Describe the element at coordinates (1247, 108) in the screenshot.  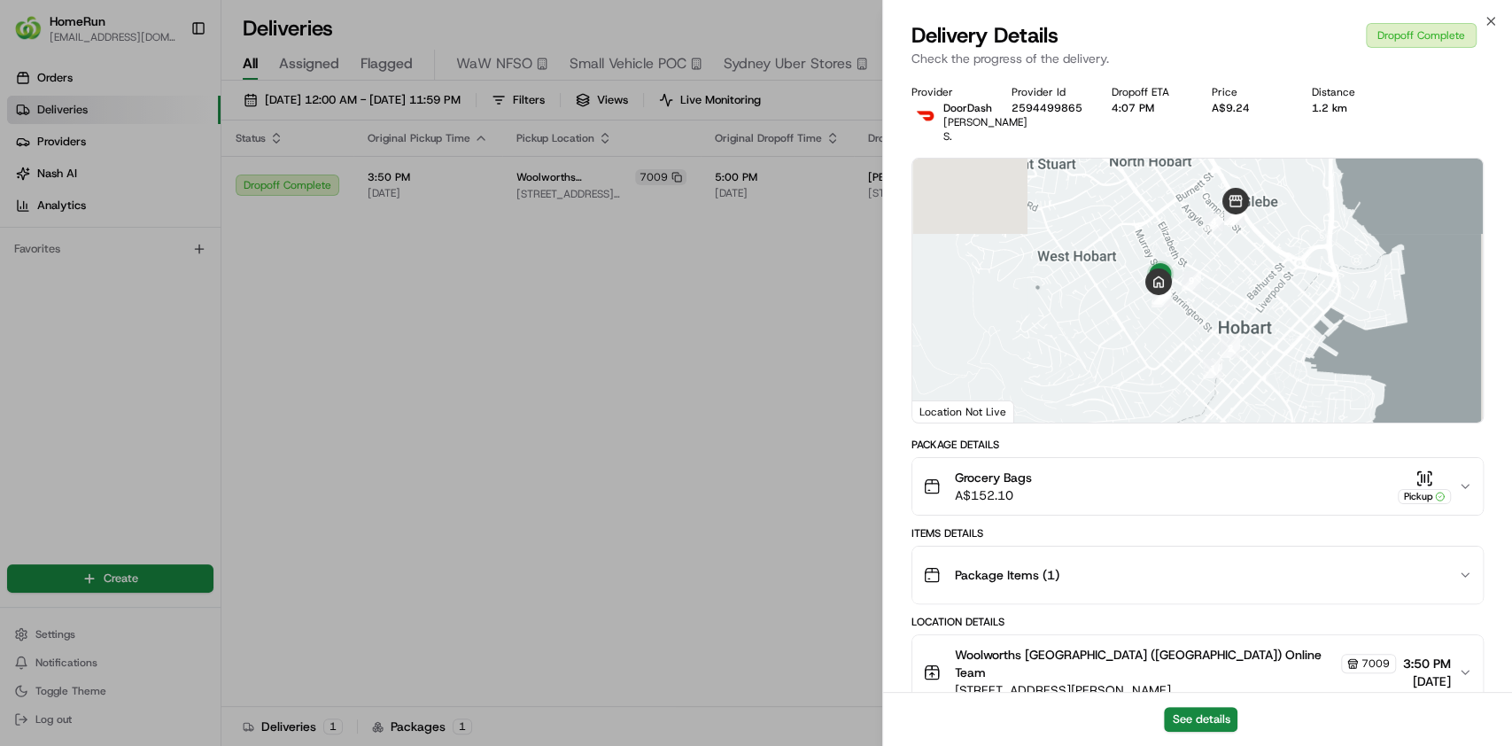
I see `div: A$9.24` at that location.